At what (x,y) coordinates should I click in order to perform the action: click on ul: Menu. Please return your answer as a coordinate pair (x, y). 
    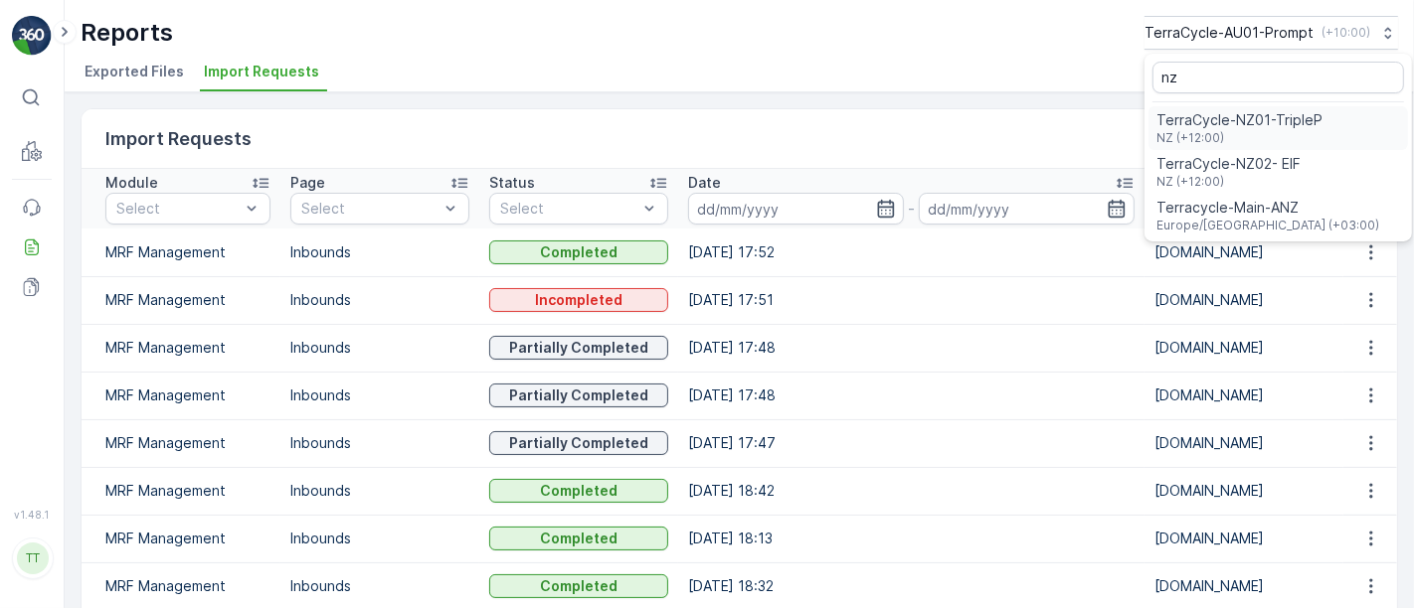
    Looking at the image, I should click on (1277, 147).